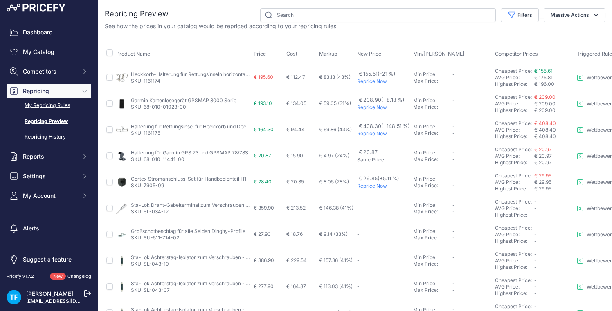 The height and width of the screenshot is (311, 612). What do you see at coordinates (379, 178) in the screenshot?
I see `span: € 29.85` at bounding box center [379, 178].